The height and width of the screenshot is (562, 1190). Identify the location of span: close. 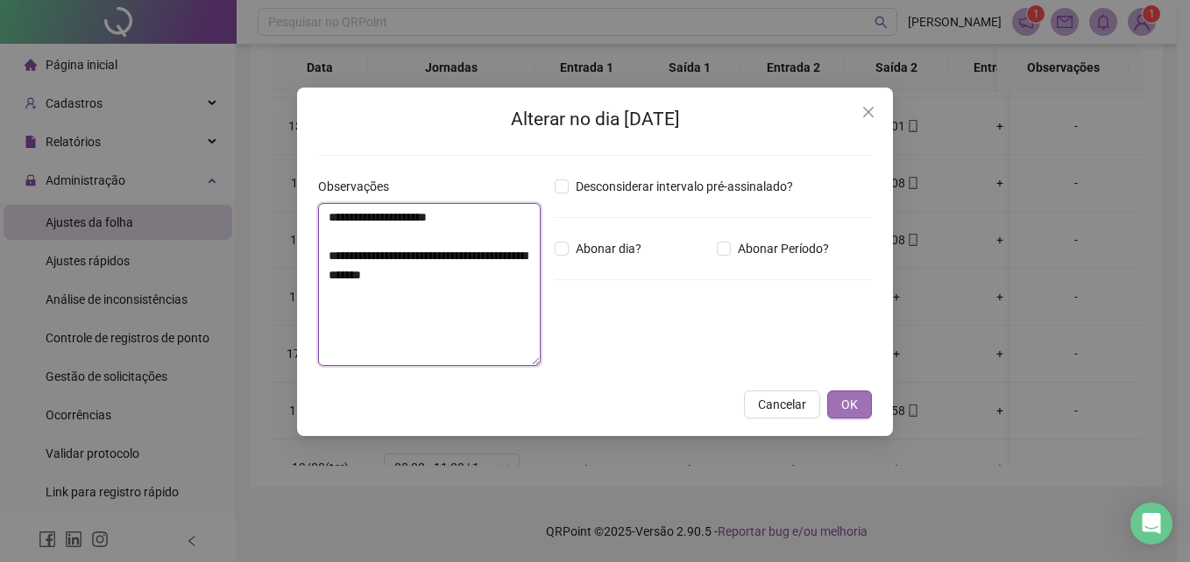
(868, 112).